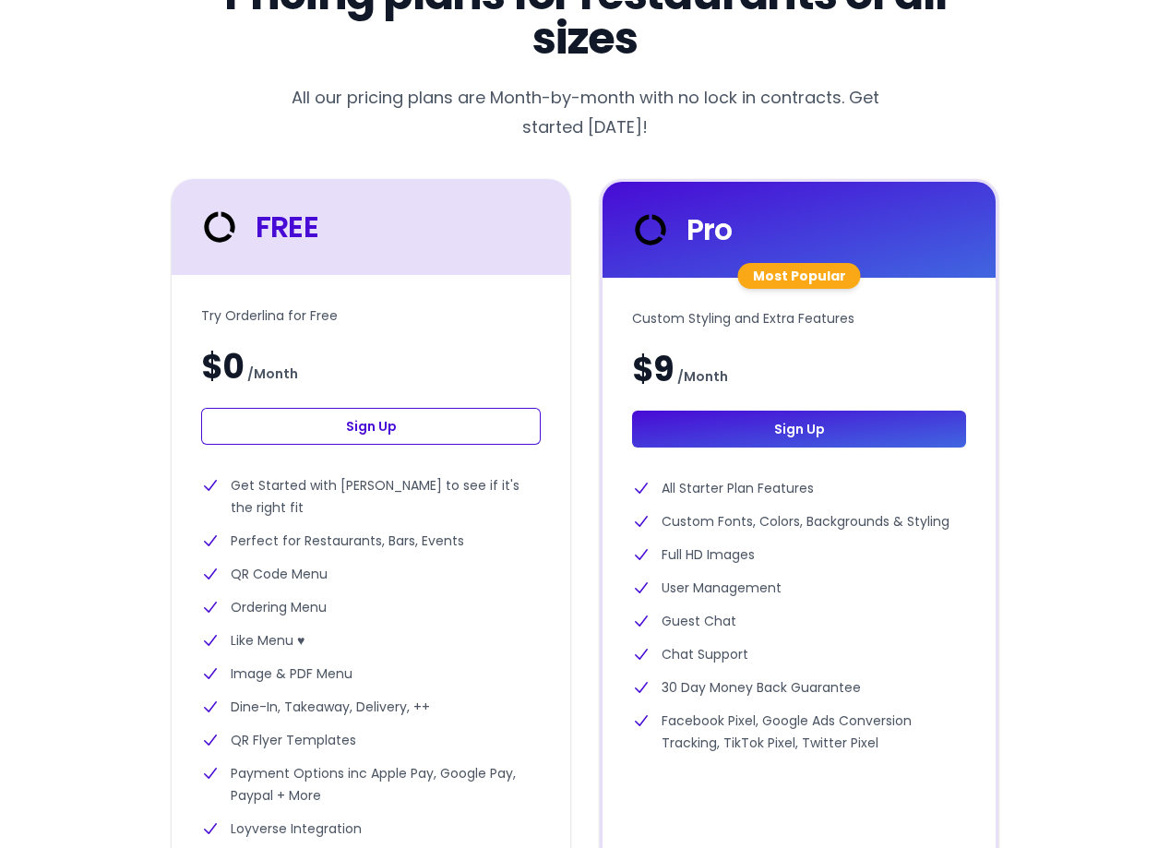 The width and height of the screenshot is (1170, 848). What do you see at coordinates (799, 687) in the screenshot?
I see `li: 30 Day Money Back Guarantee` at bounding box center [799, 687].